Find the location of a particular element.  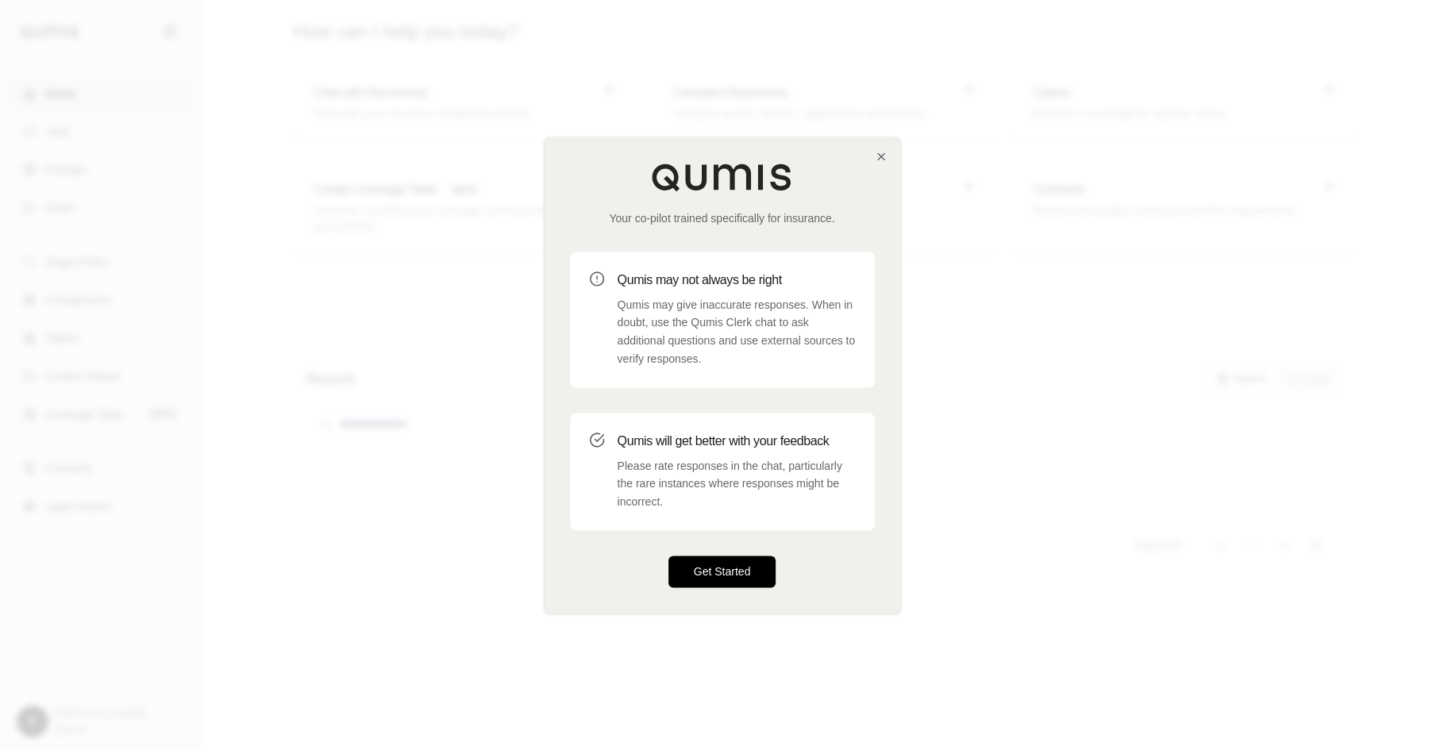

button: Get Started is located at coordinates (723, 572).